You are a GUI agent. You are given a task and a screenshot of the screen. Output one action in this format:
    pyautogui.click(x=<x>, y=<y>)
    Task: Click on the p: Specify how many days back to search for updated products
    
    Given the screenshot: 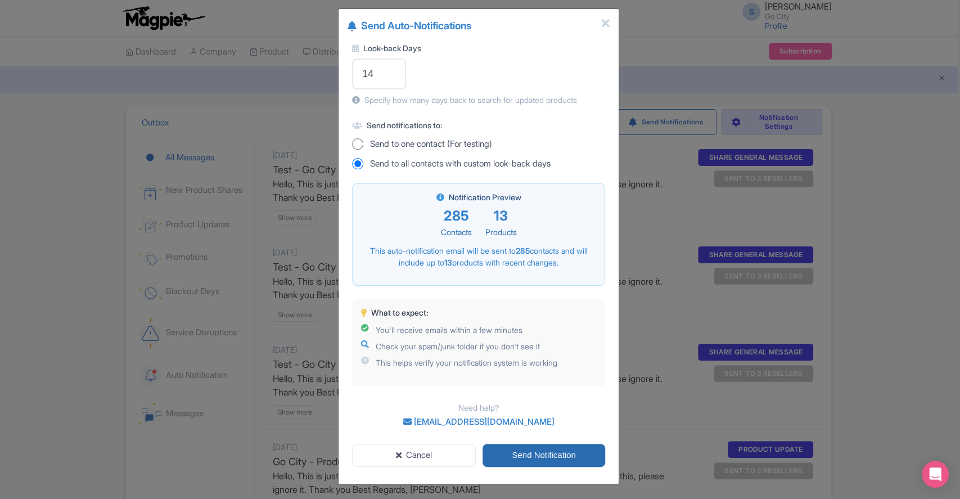 What is the action you would take?
    pyautogui.click(x=478, y=100)
    